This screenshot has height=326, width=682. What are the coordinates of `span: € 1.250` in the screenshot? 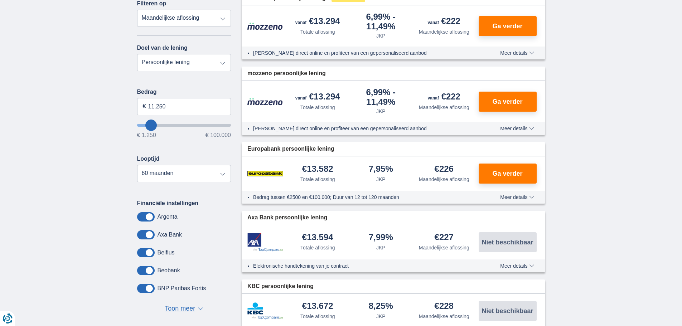 It's located at (146, 135).